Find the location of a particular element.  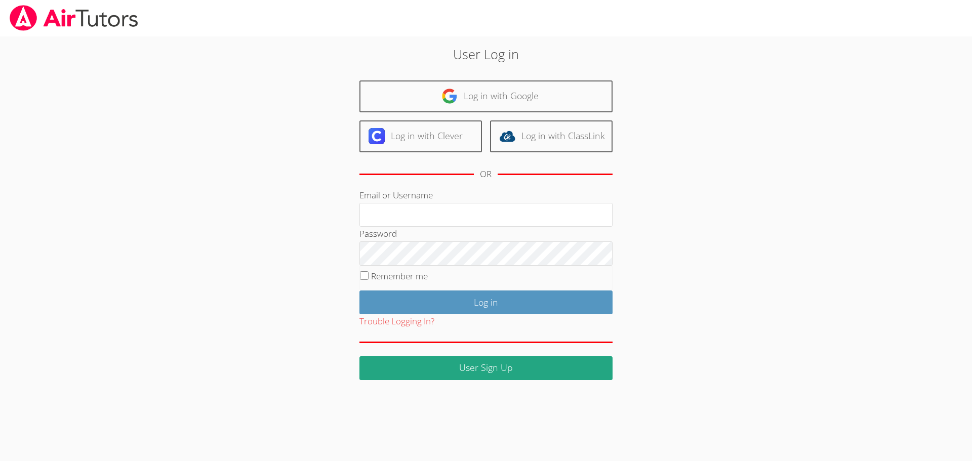

button: Trouble Logging In? is located at coordinates (397, 321).